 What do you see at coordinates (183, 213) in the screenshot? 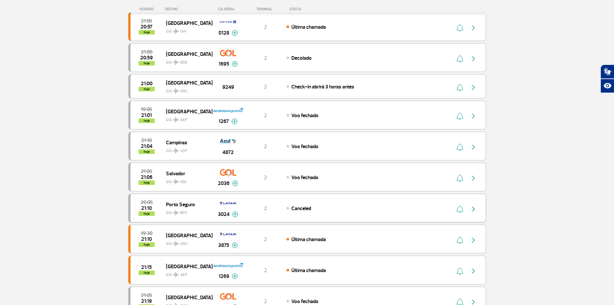
I see `span: BPS` at bounding box center [183, 213].